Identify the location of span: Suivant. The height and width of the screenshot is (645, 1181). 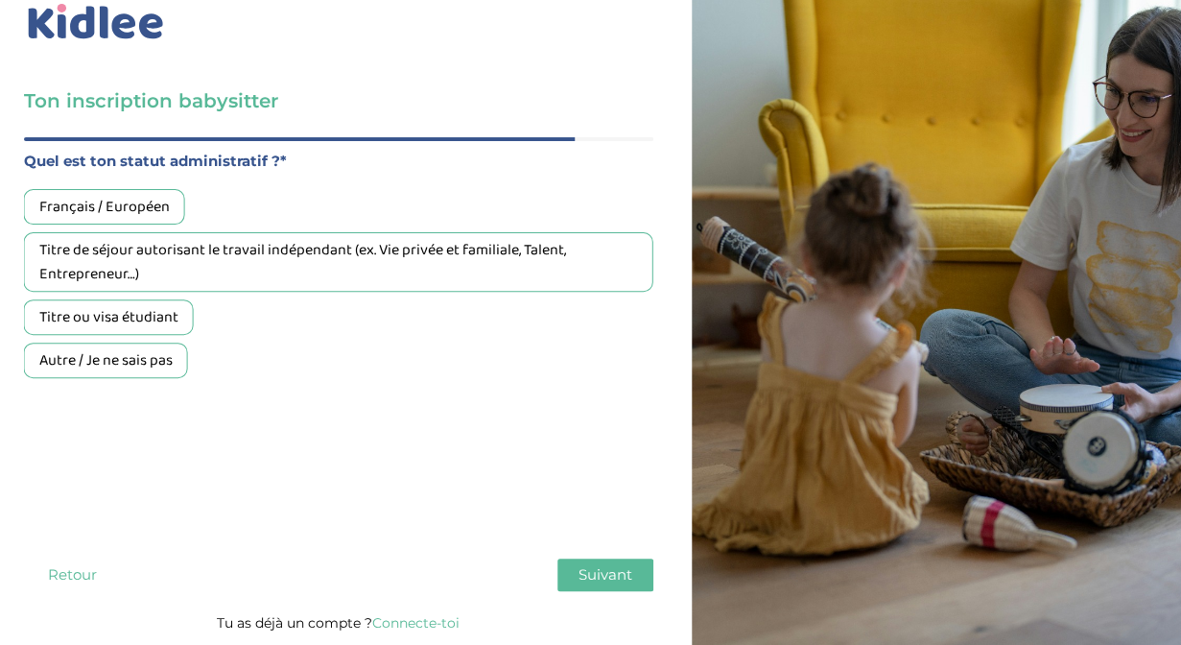
(606, 574).